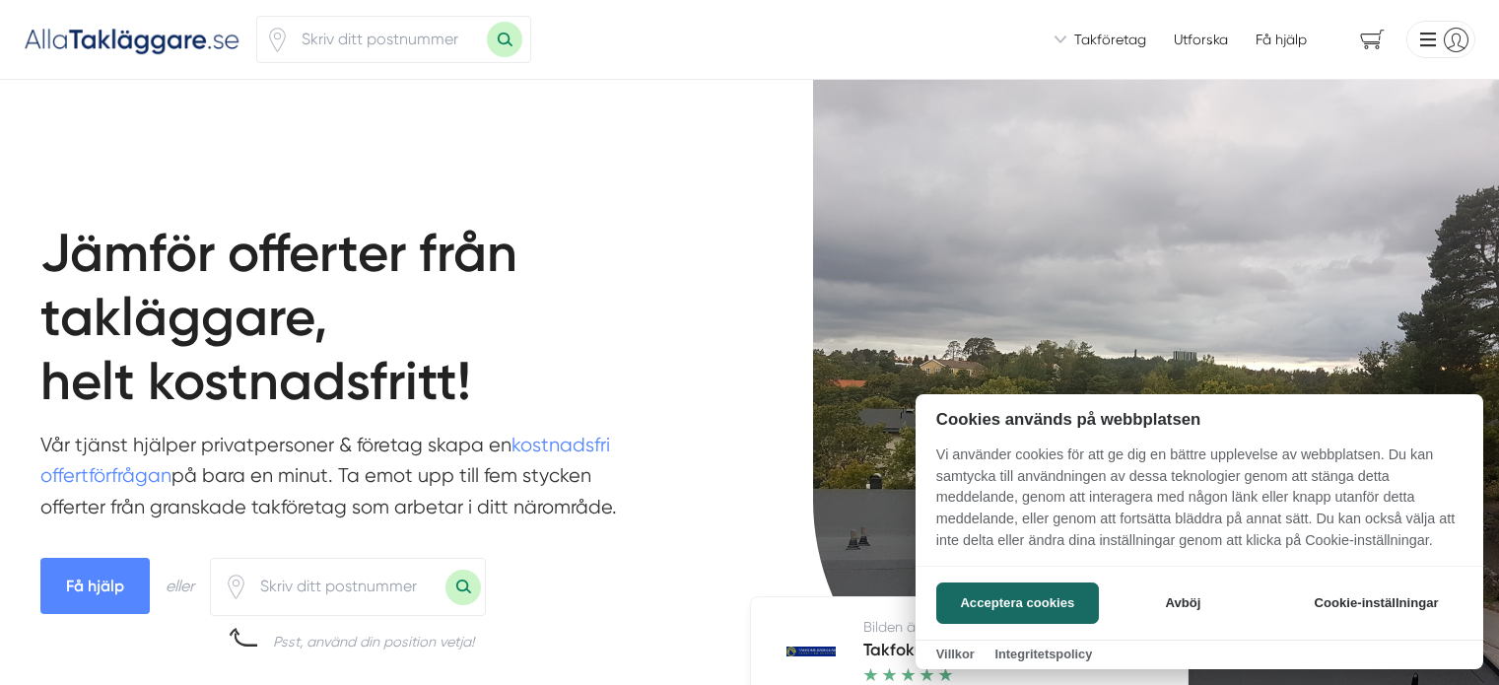  I want to click on a: Villkor, so click(955, 653).